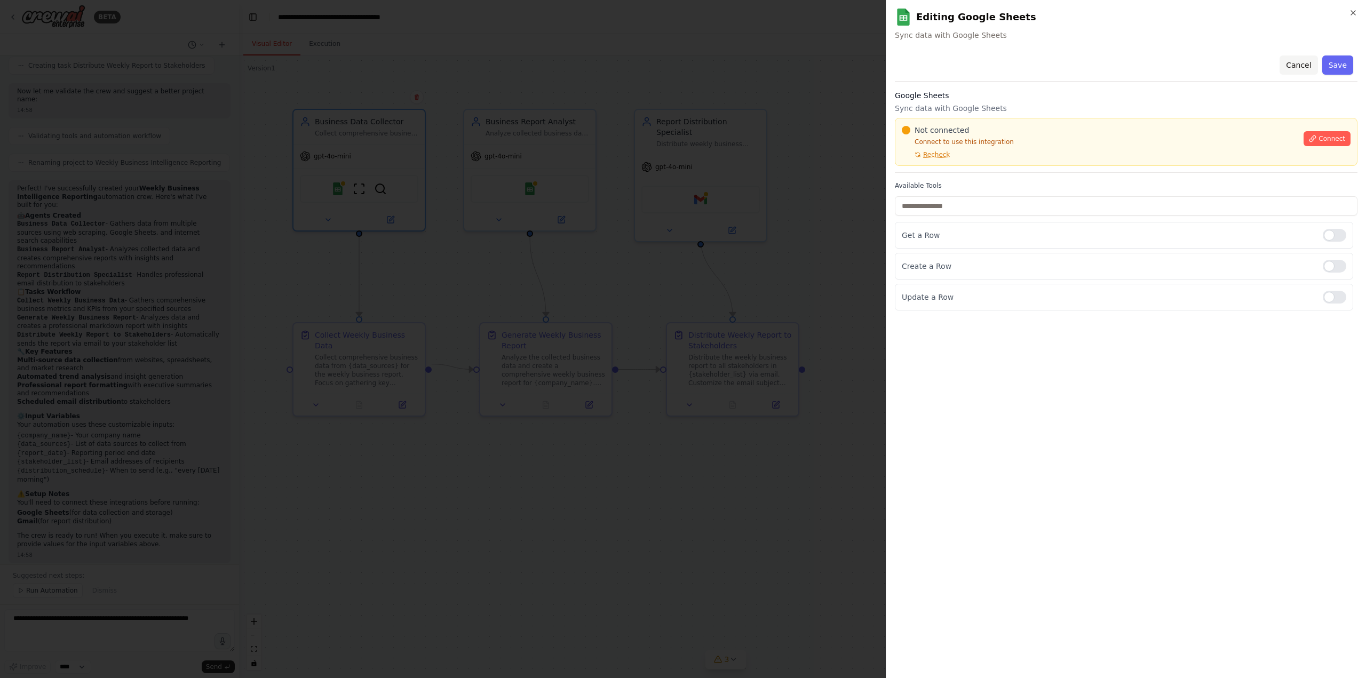  Describe the element at coordinates (1126, 35) in the screenshot. I see `span: Sync data with Google Sheets` at that location.